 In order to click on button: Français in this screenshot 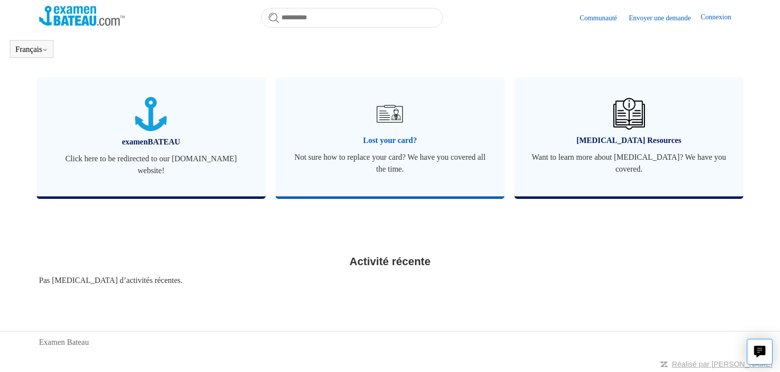, I will do `click(32, 49)`.